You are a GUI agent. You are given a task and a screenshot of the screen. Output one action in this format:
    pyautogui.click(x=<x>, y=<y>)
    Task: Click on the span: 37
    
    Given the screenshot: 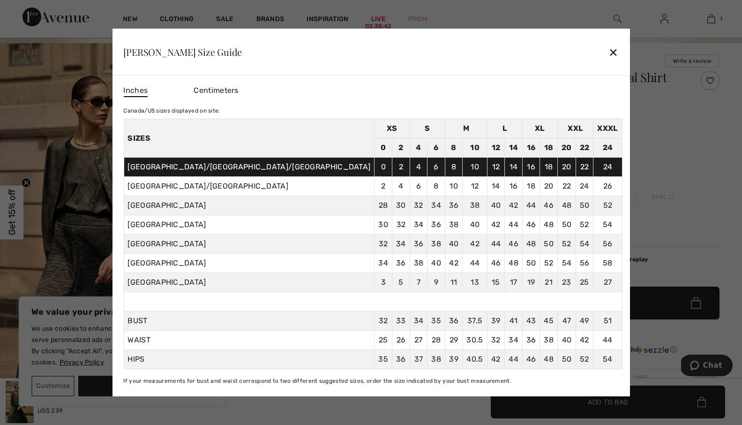 What is the action you would take?
    pyautogui.click(x=418, y=358)
    